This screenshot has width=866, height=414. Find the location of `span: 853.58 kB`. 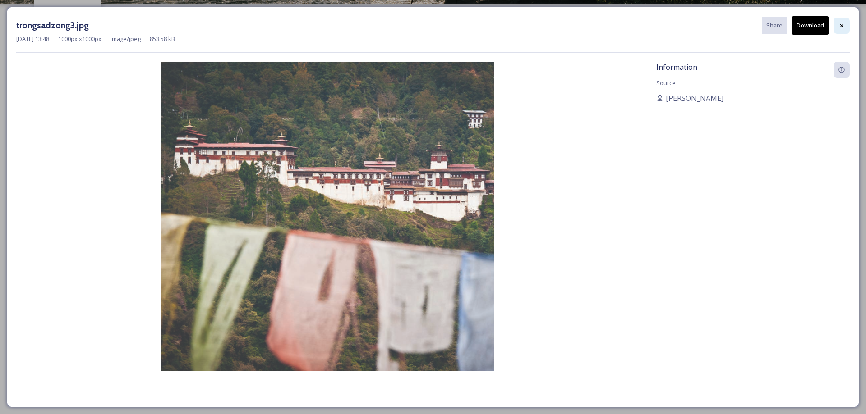

span: 853.58 kB is located at coordinates (162, 39).